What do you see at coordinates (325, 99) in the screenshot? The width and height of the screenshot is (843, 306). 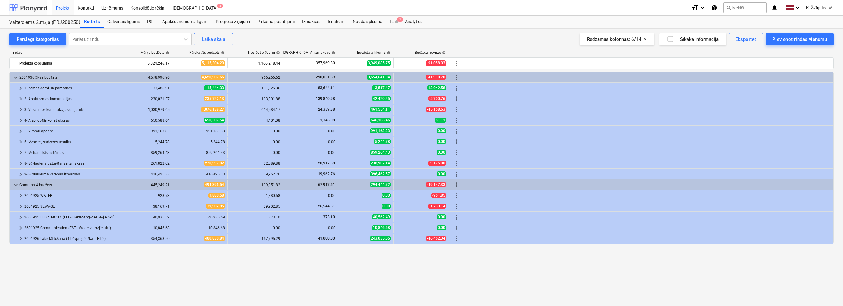 I see `span: 139,840.98` at bounding box center [325, 99].